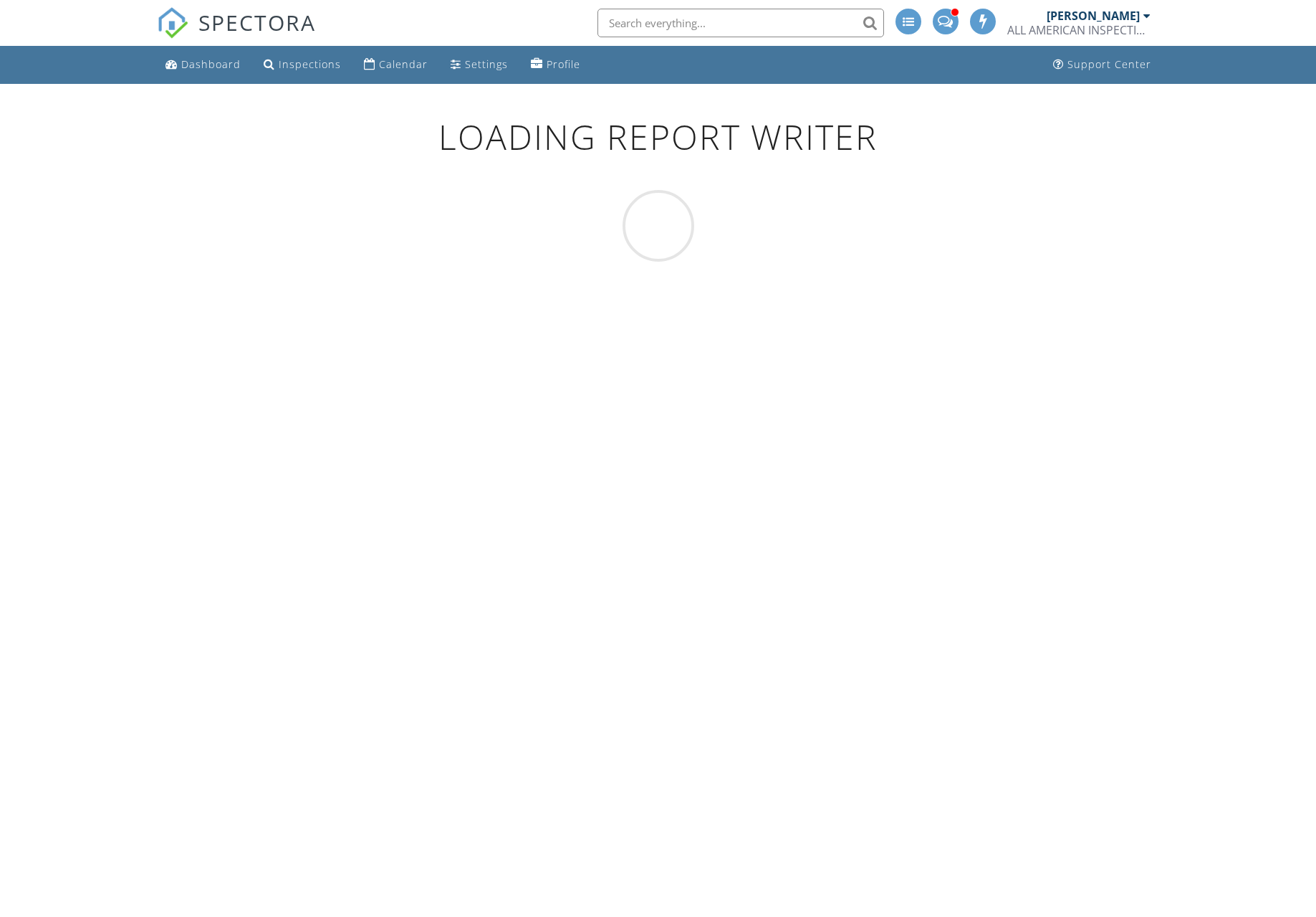 The width and height of the screenshot is (1316, 917). Describe the element at coordinates (309, 63) in the screenshot. I see `div: Inspections` at that location.